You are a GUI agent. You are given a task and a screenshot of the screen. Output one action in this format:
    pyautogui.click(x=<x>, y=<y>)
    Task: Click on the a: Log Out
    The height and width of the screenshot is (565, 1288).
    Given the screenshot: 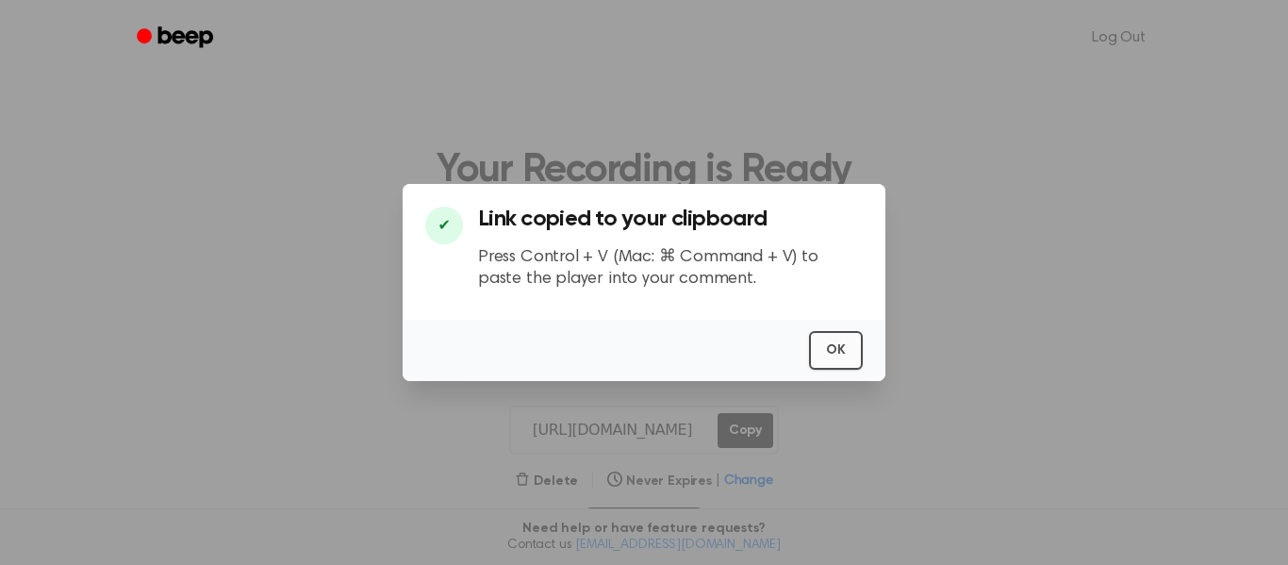 What is the action you would take?
    pyautogui.click(x=1118, y=38)
    